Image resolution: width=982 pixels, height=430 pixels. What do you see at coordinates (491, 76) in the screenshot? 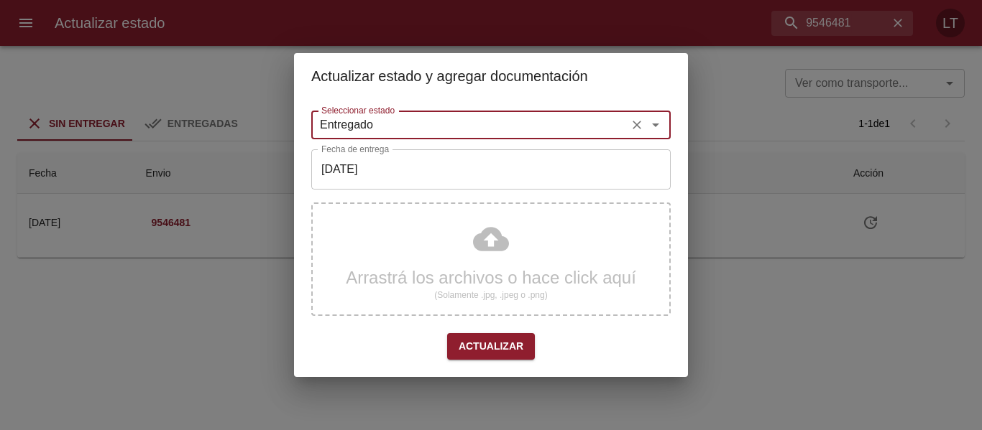
I see `h2: Actualizar estado y agregar documentación` at bounding box center [491, 76].